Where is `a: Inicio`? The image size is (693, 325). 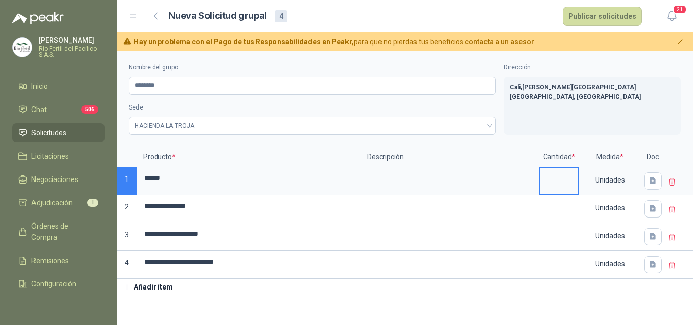 a: Inicio is located at coordinates (58, 86).